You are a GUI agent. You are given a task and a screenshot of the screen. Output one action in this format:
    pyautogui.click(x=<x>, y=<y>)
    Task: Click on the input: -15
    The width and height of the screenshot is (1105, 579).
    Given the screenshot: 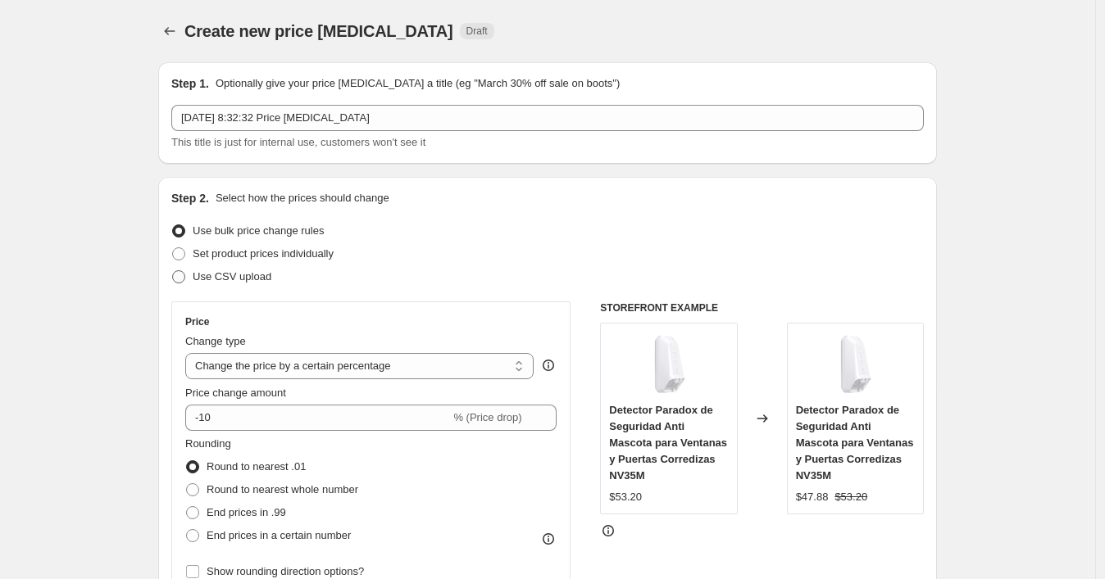 What is the action you would take?
    pyautogui.click(x=317, y=418)
    